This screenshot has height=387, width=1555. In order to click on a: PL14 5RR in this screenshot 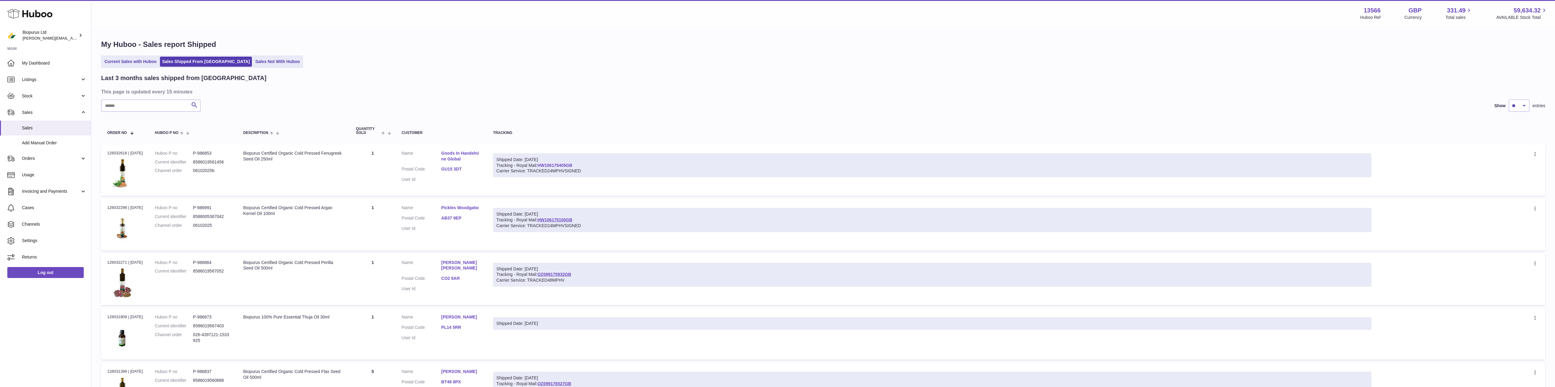, I will do `click(461, 327)`.